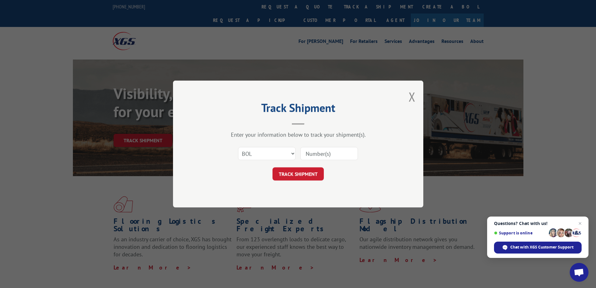 This screenshot has height=288, width=596. I want to click on h2: Track Shipment, so click(298, 109).